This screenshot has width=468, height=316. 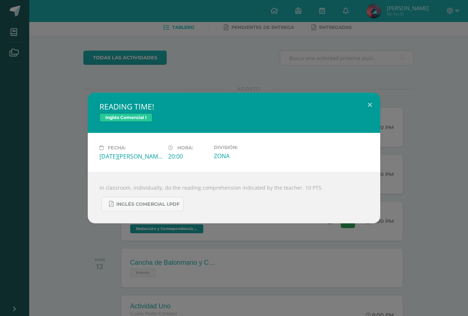 What do you see at coordinates (246, 147) in the screenshot?
I see `label: División:` at bounding box center [246, 147].